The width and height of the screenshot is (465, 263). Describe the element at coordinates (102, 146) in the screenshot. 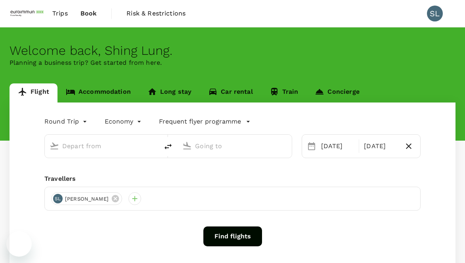

I see `input: Depart from` at that location.